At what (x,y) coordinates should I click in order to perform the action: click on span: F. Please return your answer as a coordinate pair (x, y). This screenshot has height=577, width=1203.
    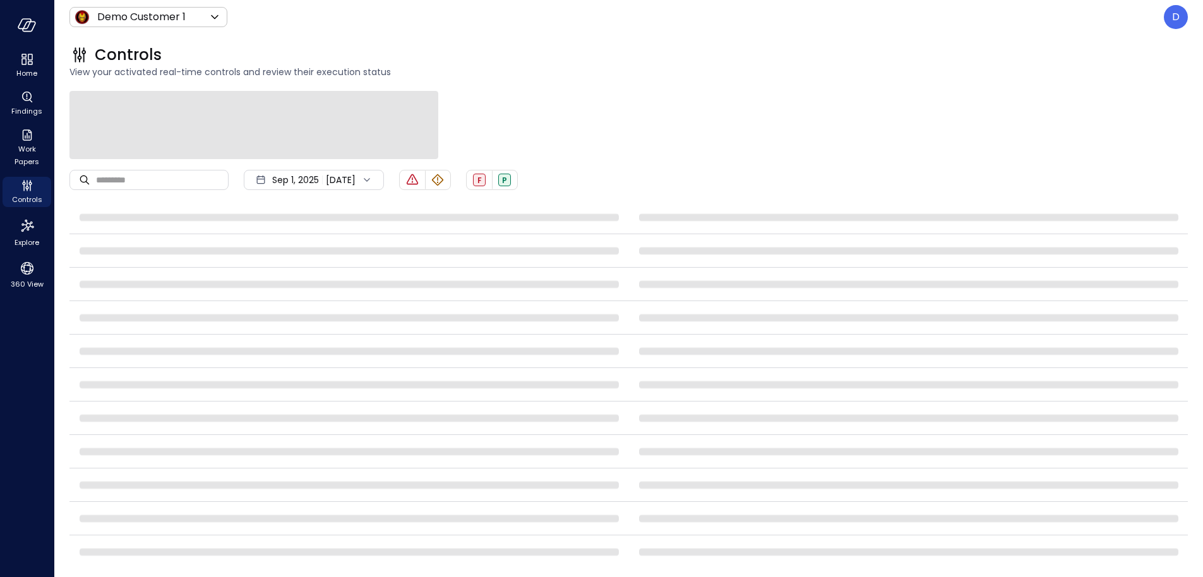
    Looking at the image, I should click on (479, 180).